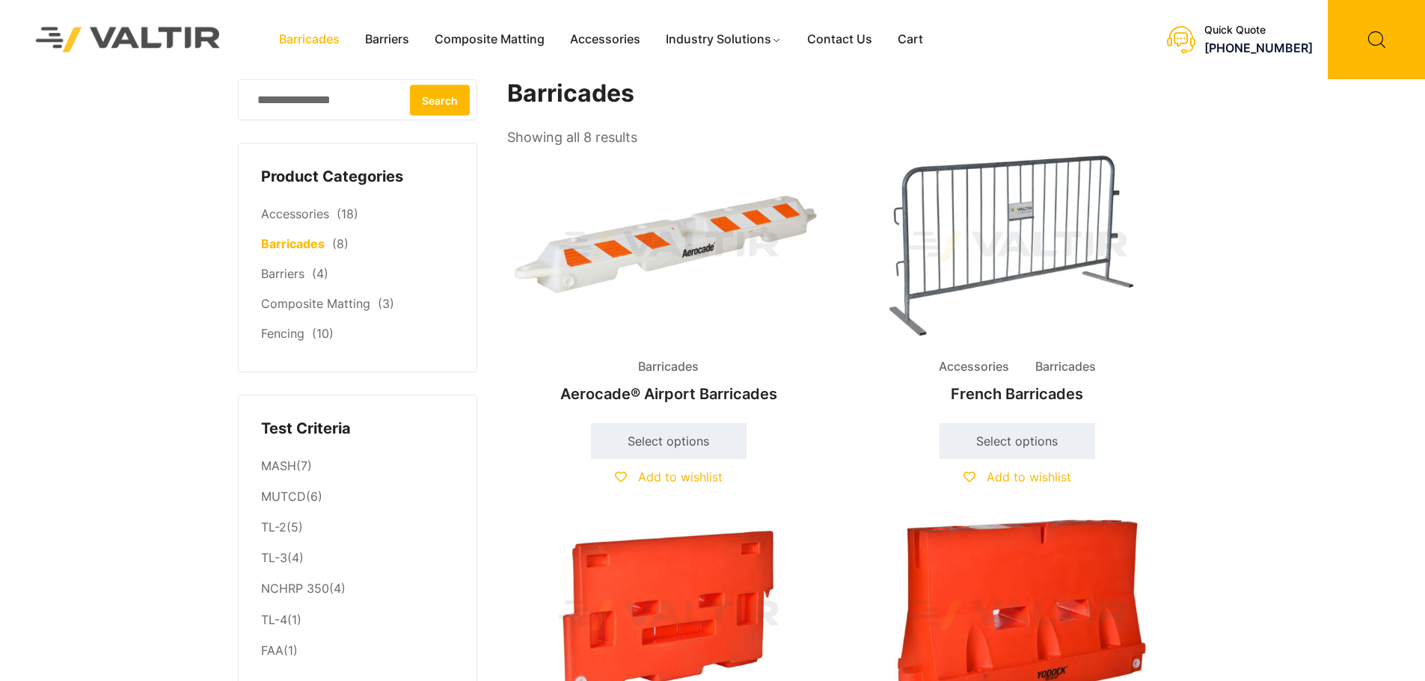  What do you see at coordinates (723, 40) in the screenshot?
I see `a: Industry Solutions` at bounding box center [723, 40].